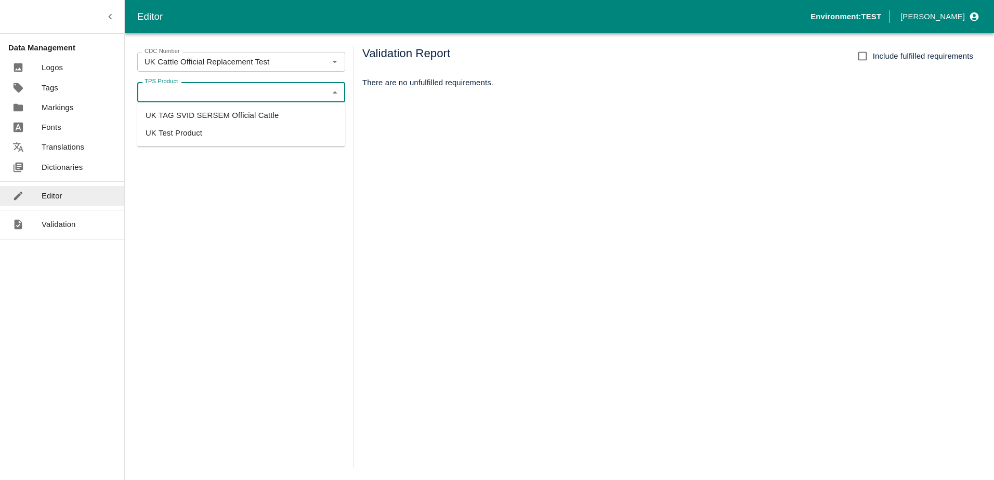  What do you see at coordinates (50, 88) in the screenshot?
I see `p: Tags` at bounding box center [50, 88].